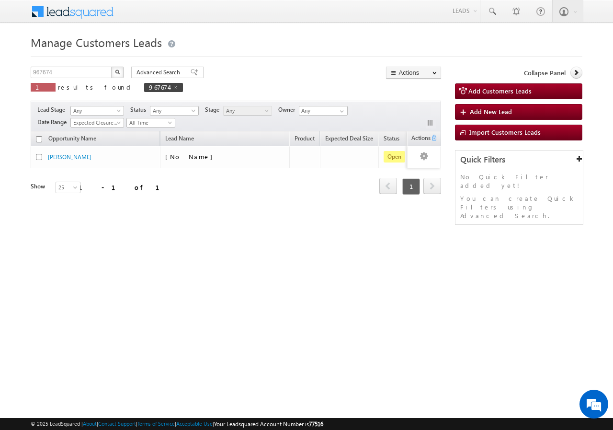 Image resolution: width=613 pixels, height=430 pixels. I want to click on div: Show, so click(39, 186).